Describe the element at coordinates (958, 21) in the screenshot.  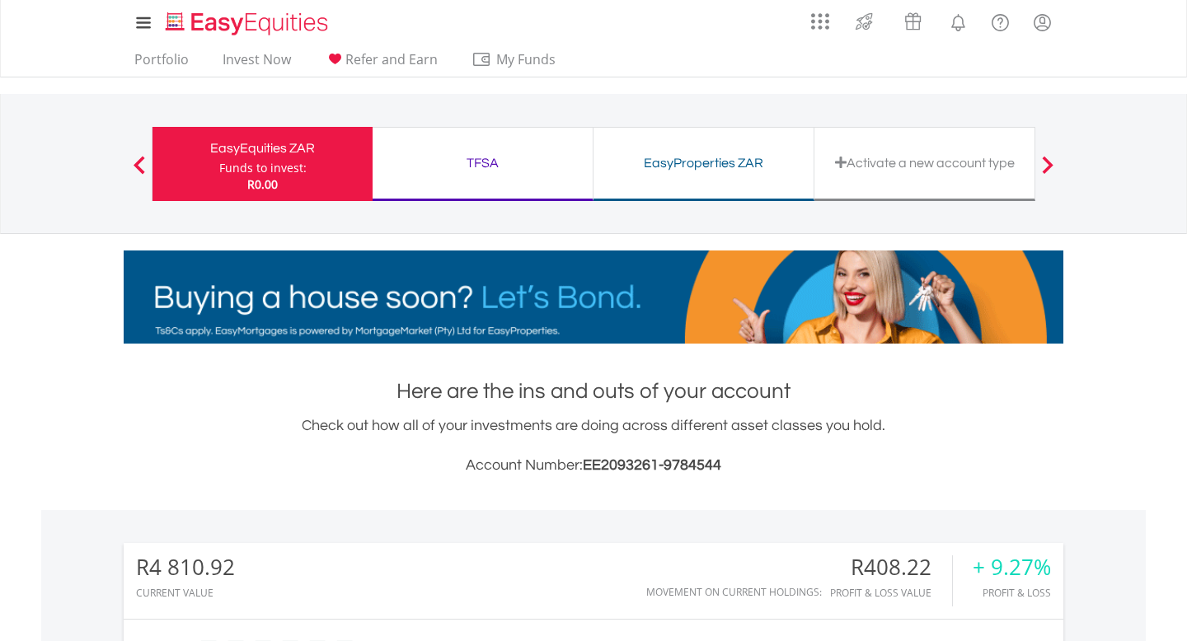
I see `a: Notifications` at that location.